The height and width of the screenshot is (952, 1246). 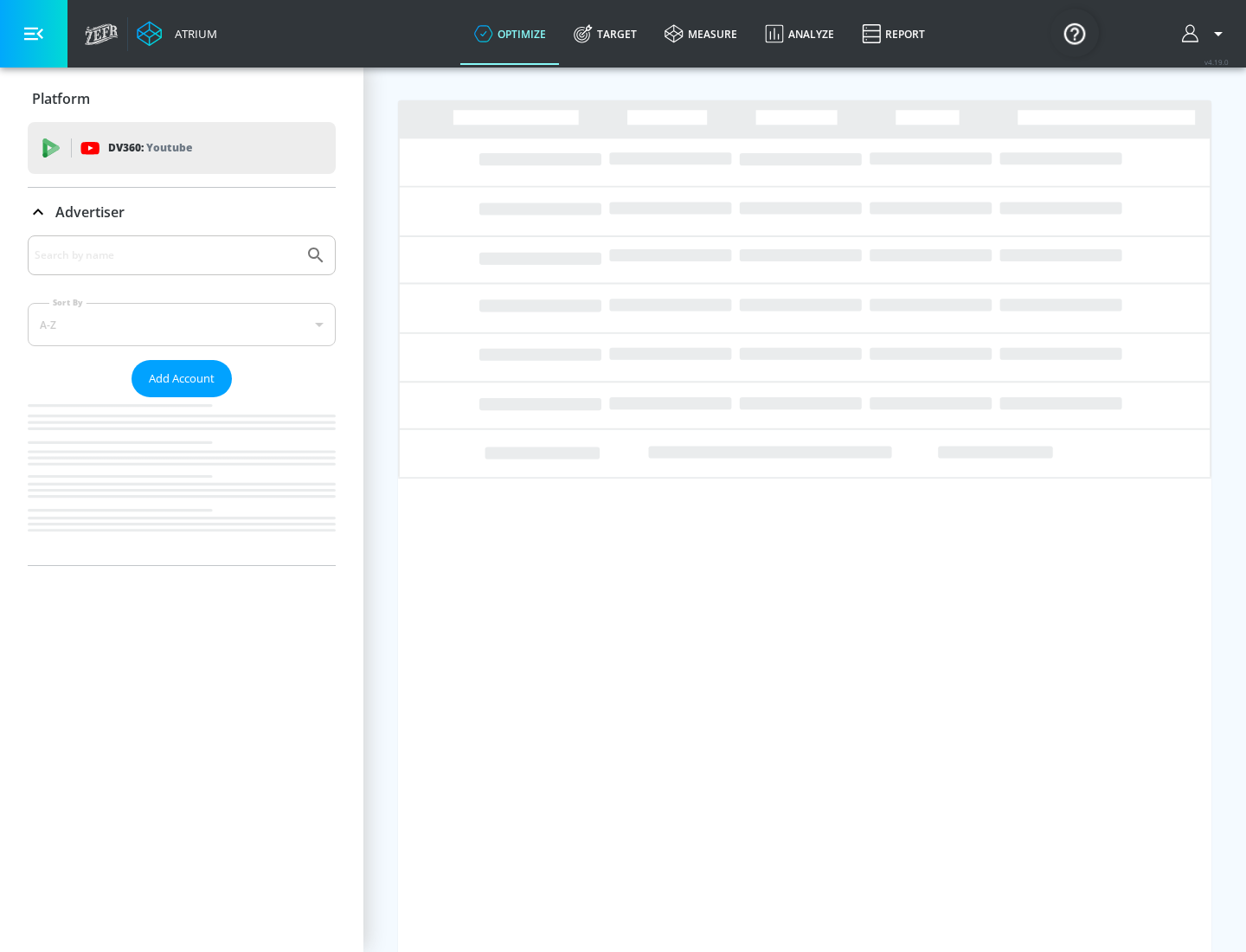 What do you see at coordinates (68, 302) in the screenshot?
I see `label: Sort By` at bounding box center [68, 302].